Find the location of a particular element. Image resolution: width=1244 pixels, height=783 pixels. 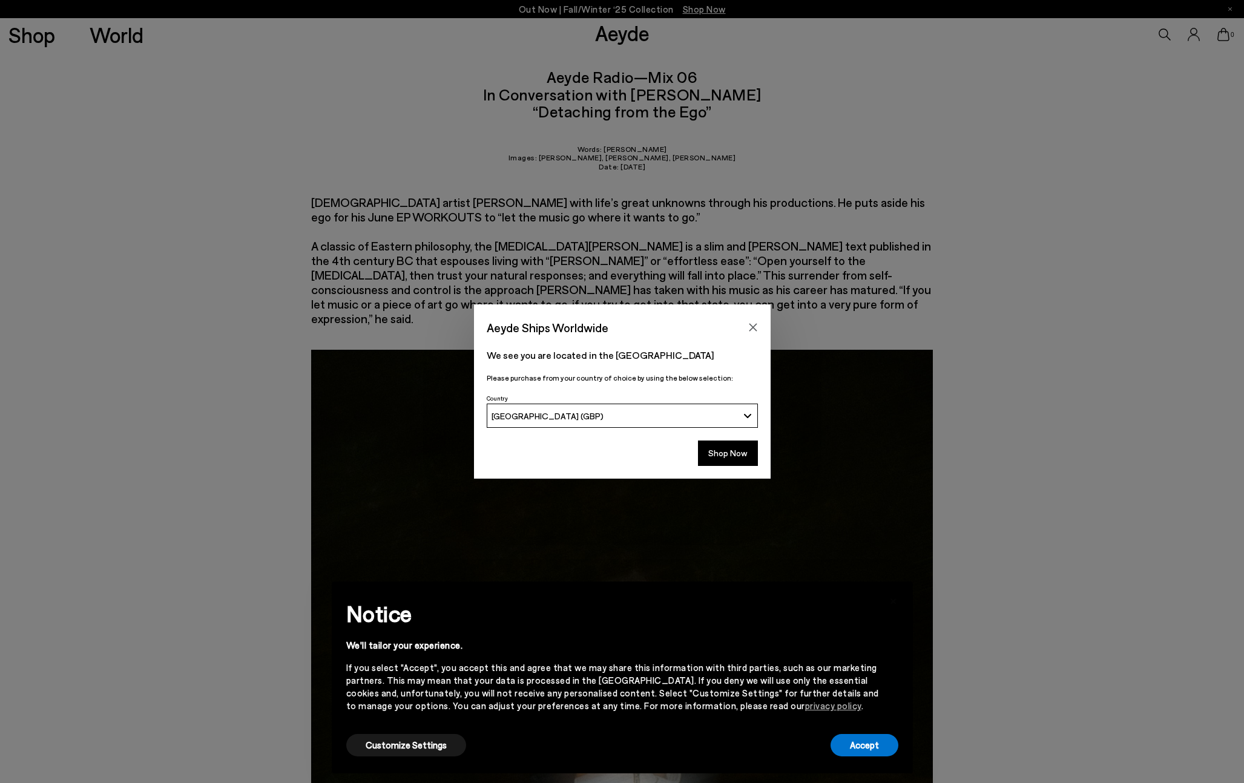

div: If you select "Accept", you accept this and agree that we may share this information with third p... is located at coordinates (612, 687).